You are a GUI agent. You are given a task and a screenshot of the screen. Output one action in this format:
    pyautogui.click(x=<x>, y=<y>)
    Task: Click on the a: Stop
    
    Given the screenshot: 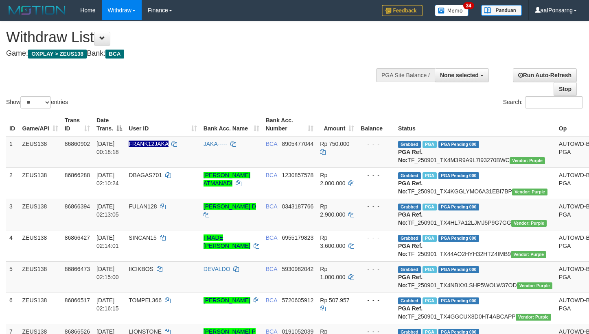 What is the action you would take?
    pyautogui.click(x=565, y=89)
    